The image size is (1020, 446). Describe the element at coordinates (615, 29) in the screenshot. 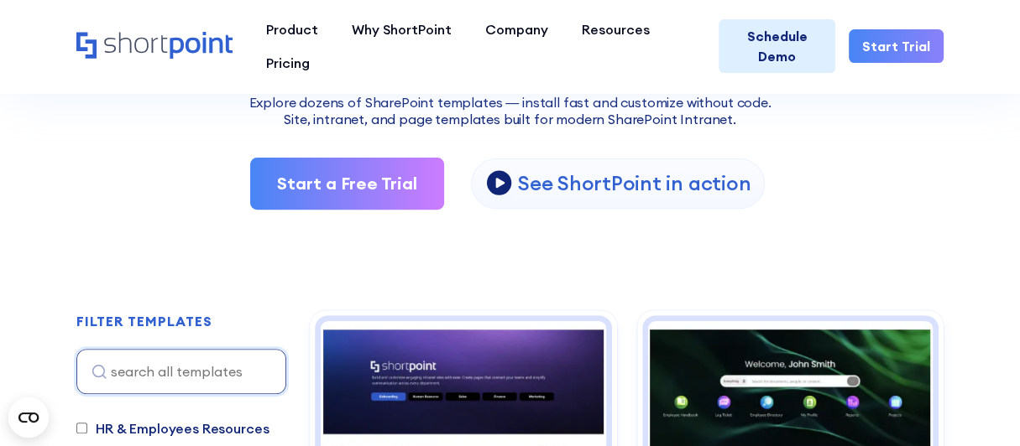

I see `a: Resources` at that location.